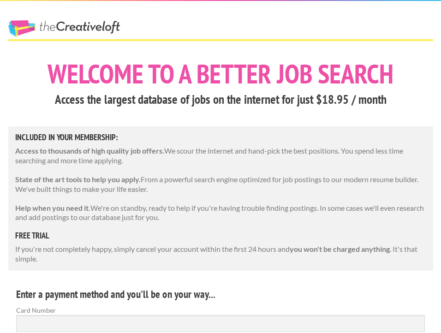 This screenshot has width=441, height=333. What do you see at coordinates (220, 100) in the screenshot?
I see `h3: Access the largest database of jobs on the internet for just $18.95 / month` at bounding box center [220, 100].